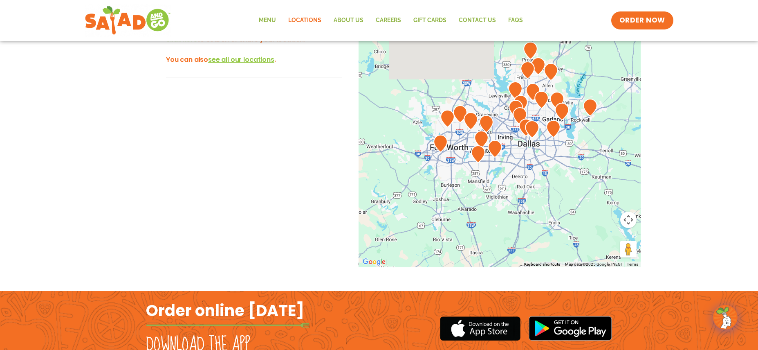 This screenshot has width=758, height=350. Describe the element at coordinates (643, 20) in the screenshot. I see `a: ORDER NOW` at that location.